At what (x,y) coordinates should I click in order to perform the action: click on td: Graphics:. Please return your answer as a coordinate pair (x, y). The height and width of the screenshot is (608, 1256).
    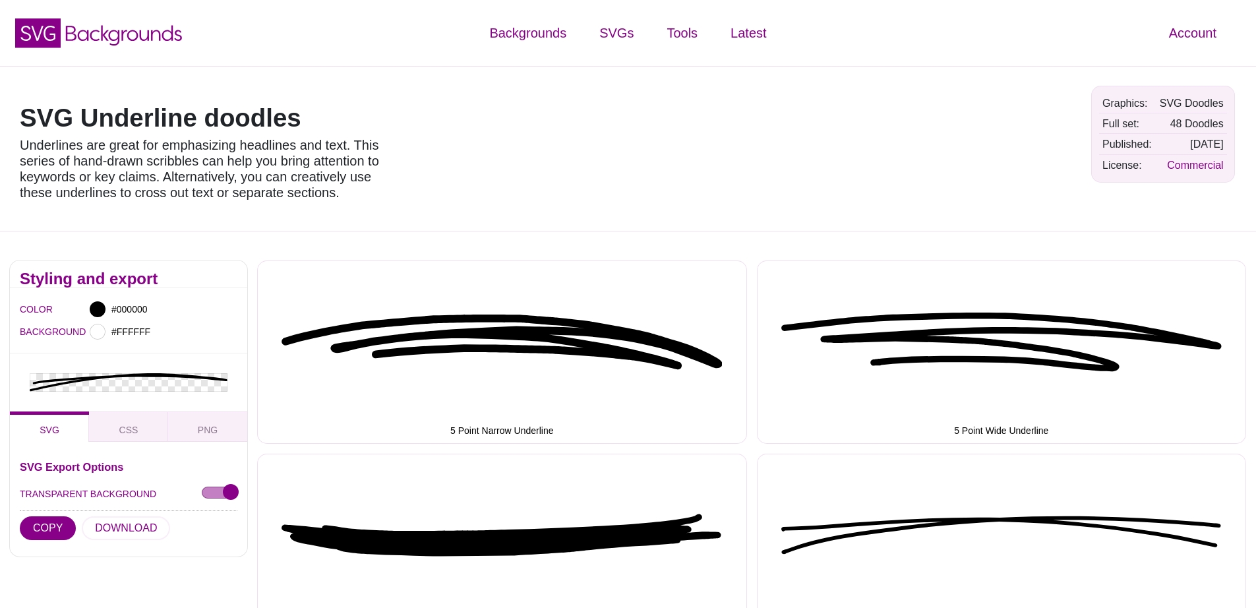
    Looking at the image, I should click on (1126, 103).